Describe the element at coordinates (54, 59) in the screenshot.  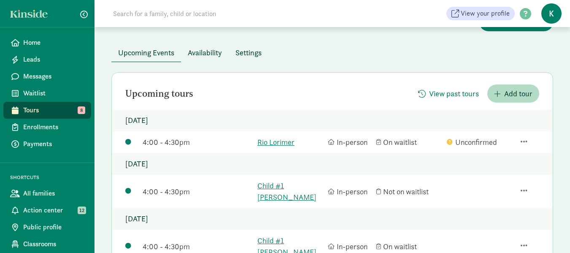
I see `span: Leads` at that location.